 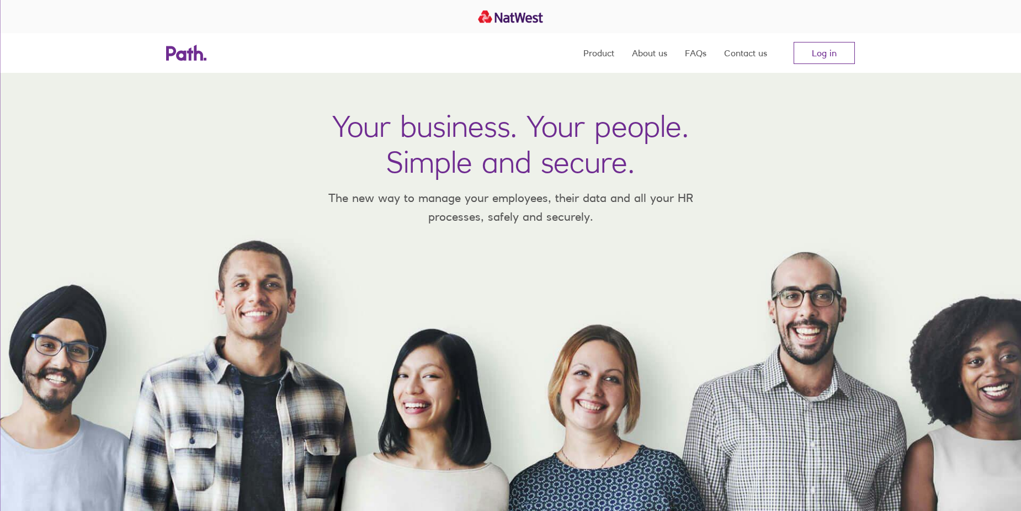 What do you see at coordinates (599, 53) in the screenshot?
I see `a: Product` at bounding box center [599, 53].